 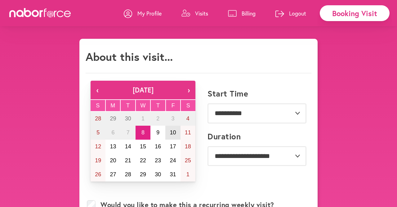 What do you see at coordinates (143, 13) in the screenshot?
I see `a: My Profile` at bounding box center [143, 13].